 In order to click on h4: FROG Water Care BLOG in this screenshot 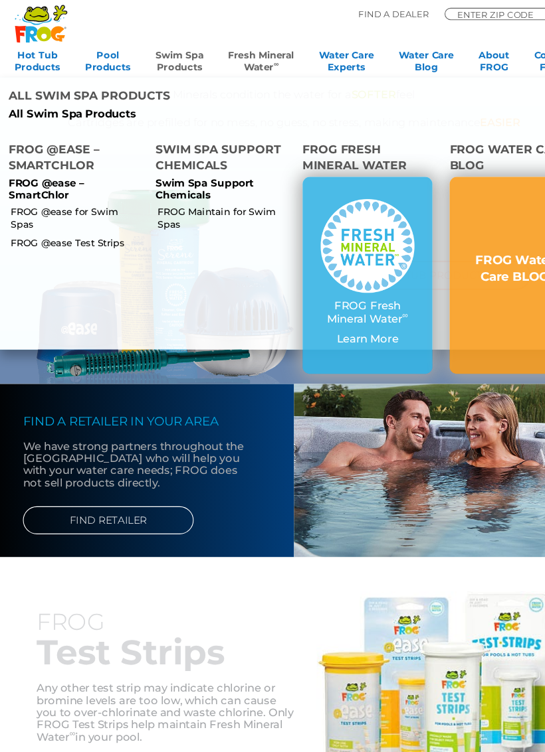, I will do `click(476, 147)`.